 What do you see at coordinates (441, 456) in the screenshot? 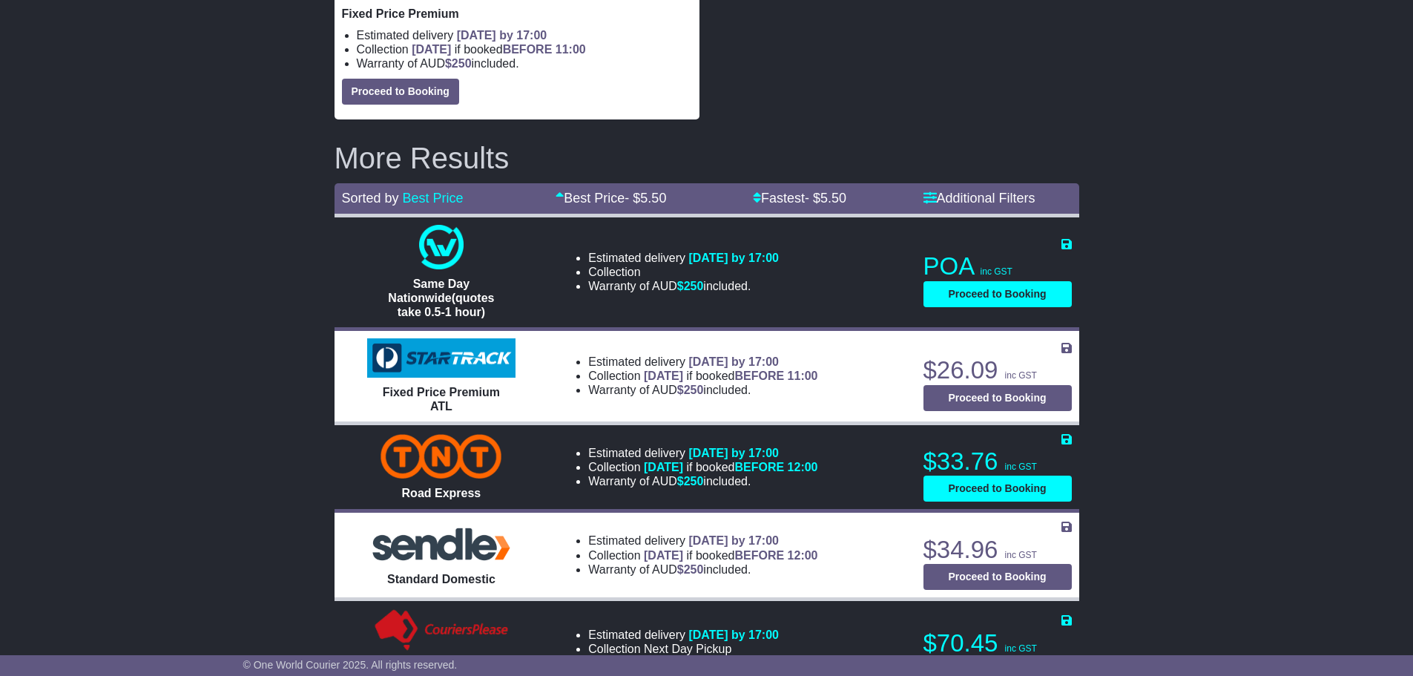
I see `img: TNT Domestic: Road Express` at bounding box center [441, 456].